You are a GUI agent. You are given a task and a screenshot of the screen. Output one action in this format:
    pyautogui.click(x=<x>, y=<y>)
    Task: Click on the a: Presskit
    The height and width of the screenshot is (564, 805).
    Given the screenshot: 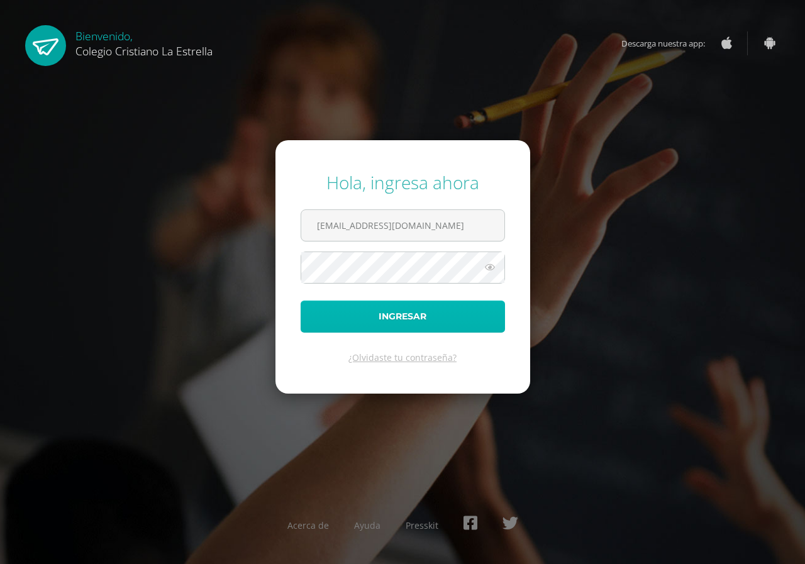 What is the action you would take?
    pyautogui.click(x=422, y=525)
    